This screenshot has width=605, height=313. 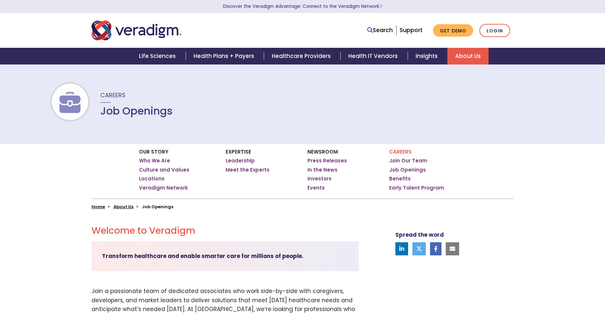 What do you see at coordinates (303, 6) in the screenshot?
I see `a: Discover the Veradigm Advantage: Connect to the Veradigm NetworkLearn More` at bounding box center [303, 6].